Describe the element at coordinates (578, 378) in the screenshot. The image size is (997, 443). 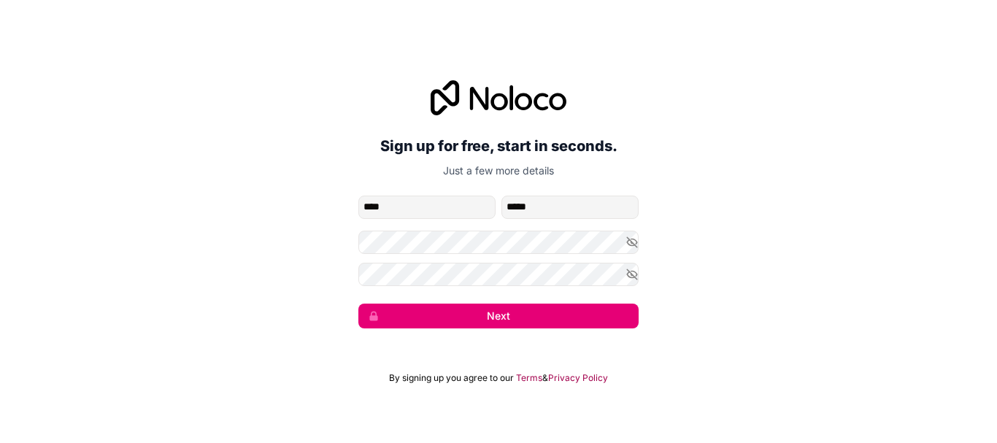
I see `a: Privacy Policy` at that location.